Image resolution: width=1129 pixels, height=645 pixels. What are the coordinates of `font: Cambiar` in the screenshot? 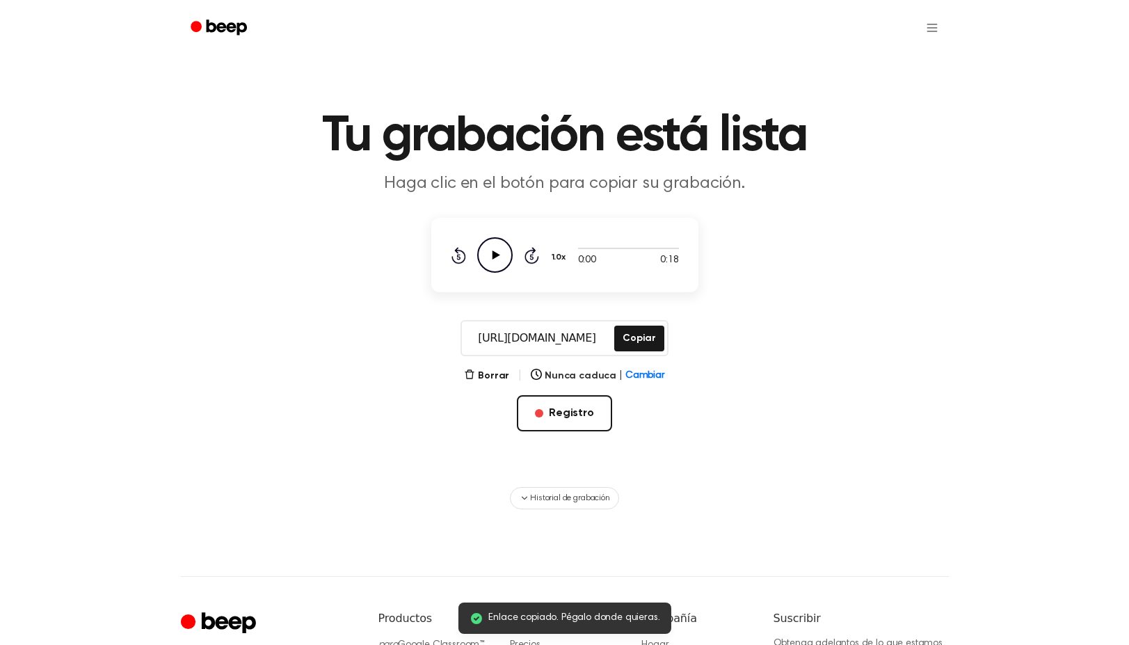 It's located at (645, 376).